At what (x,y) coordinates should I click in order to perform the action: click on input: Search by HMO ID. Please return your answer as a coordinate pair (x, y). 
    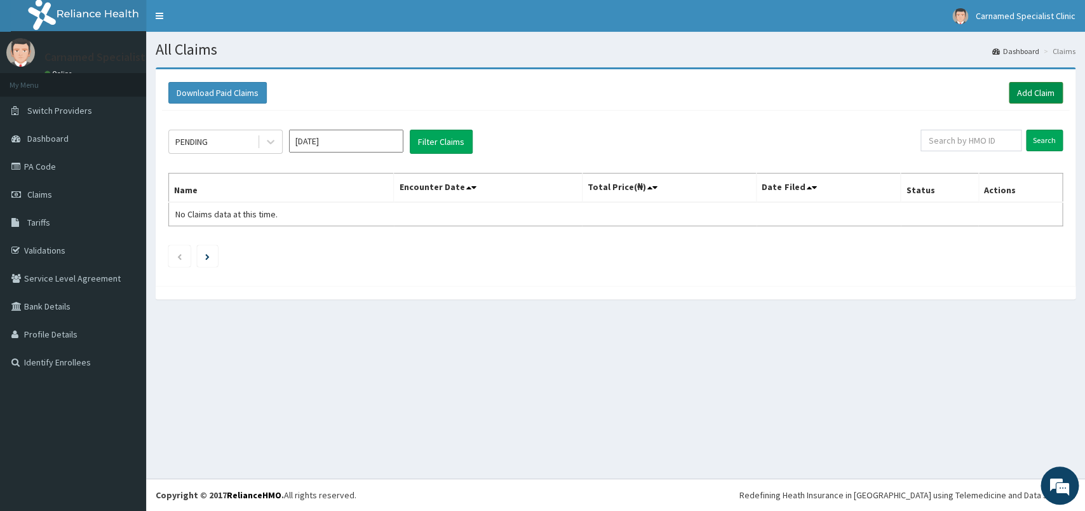
    Looking at the image, I should click on (970, 140).